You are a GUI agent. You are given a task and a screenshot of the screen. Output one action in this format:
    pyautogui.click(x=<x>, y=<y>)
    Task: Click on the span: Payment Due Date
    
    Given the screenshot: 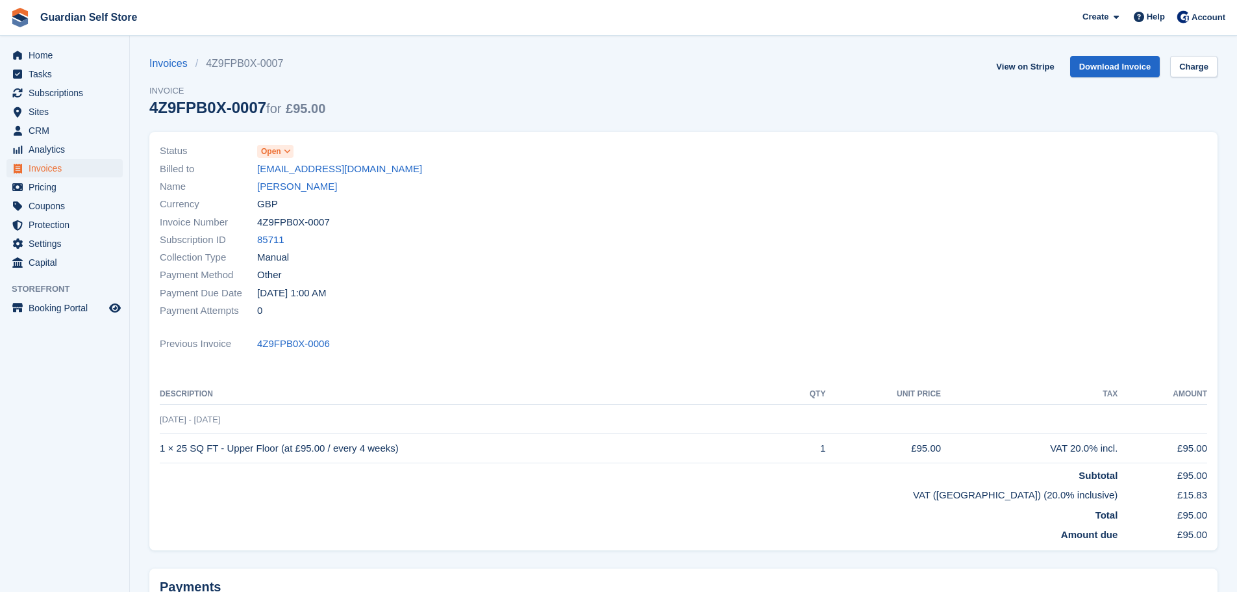 What is the action you would take?
    pyautogui.click(x=208, y=293)
    